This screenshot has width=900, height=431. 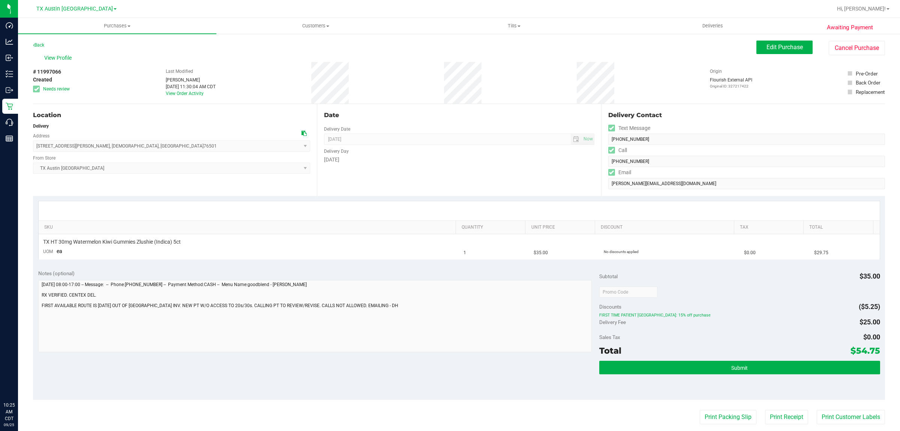 What do you see at coordinates (867, 74) in the screenshot?
I see `div: Pre-Order` at bounding box center [867, 74].